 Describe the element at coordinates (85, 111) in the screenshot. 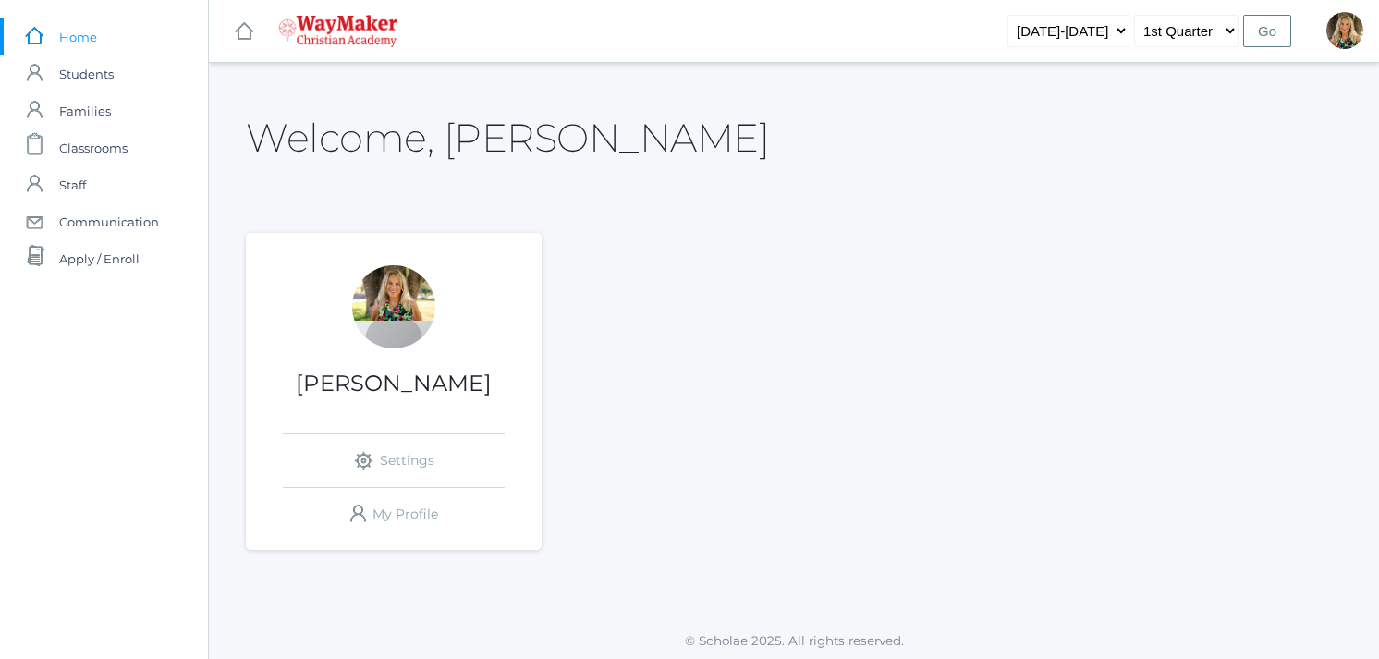

I see `span: Families` at that location.